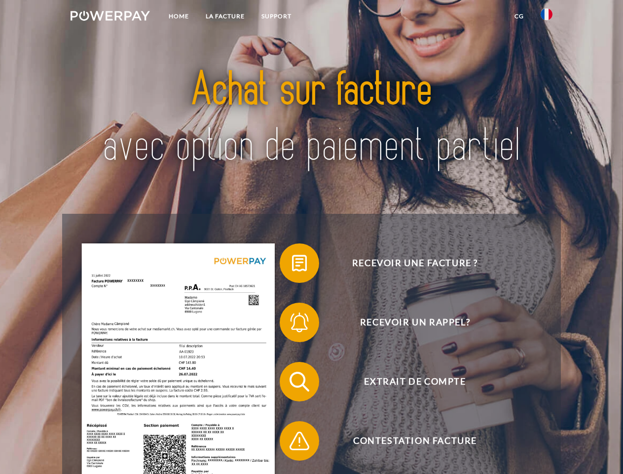 The image size is (623, 474). Describe the element at coordinates (225, 16) in the screenshot. I see `a: LA FACTURE` at that location.